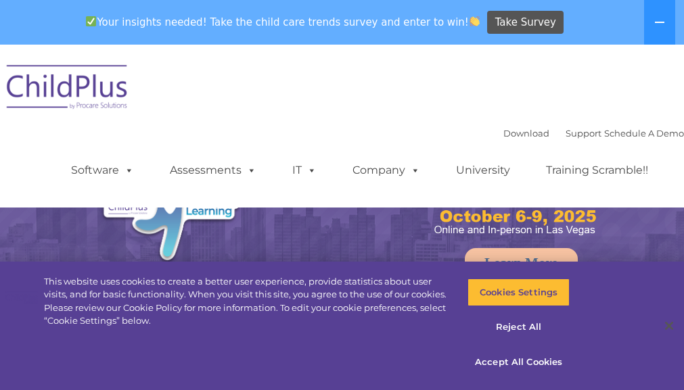 The image size is (684, 390). Describe the element at coordinates (386, 170) in the screenshot. I see `a: Company` at that location.